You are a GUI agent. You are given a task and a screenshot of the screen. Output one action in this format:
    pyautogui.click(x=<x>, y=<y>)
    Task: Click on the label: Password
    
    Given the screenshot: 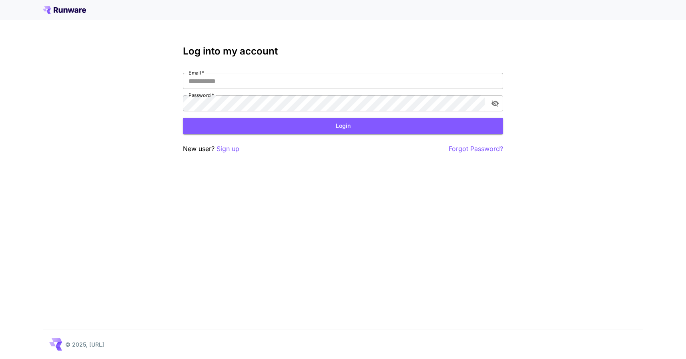 What is the action you would take?
    pyautogui.click(x=201, y=95)
    